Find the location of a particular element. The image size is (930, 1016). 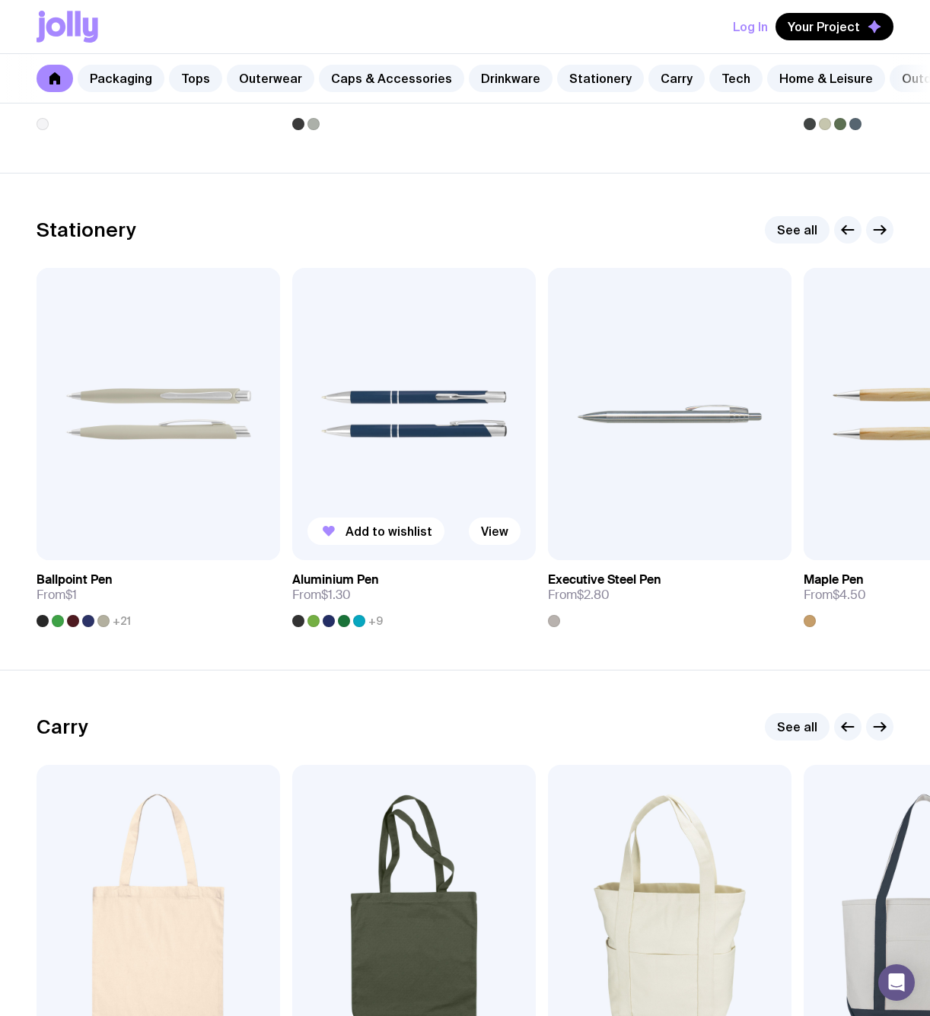

span: +9 is located at coordinates (375, 621).